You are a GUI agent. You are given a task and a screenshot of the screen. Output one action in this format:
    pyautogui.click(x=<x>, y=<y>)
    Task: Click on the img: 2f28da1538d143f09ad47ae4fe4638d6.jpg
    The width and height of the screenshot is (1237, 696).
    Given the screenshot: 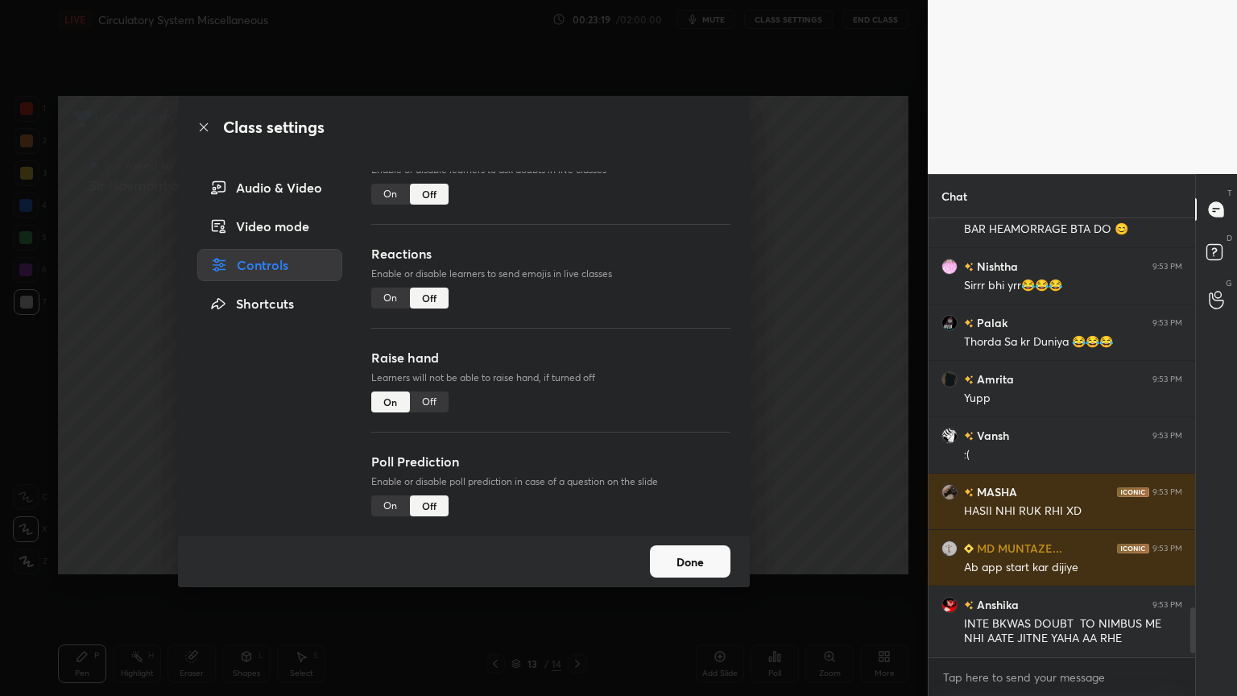 What is the action you would take?
    pyautogui.click(x=949, y=436)
    